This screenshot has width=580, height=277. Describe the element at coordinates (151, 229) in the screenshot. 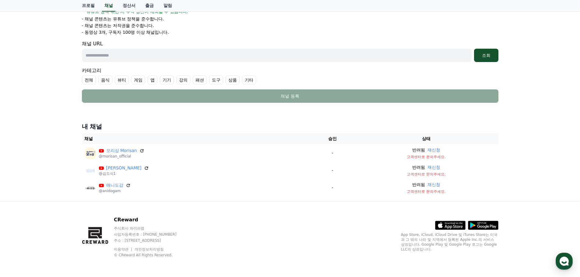

I see `p: 주식회사 와이피랩` at that location.